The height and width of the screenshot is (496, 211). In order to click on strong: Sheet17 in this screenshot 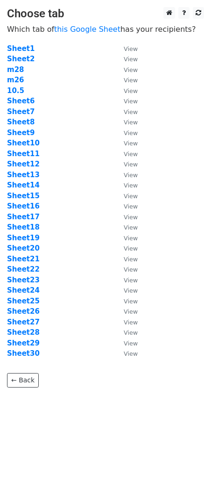, I will do `click(23, 217)`.